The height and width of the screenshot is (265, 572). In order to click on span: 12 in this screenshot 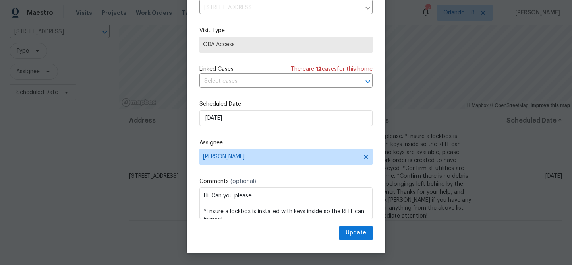, I will do `click(319, 69)`.